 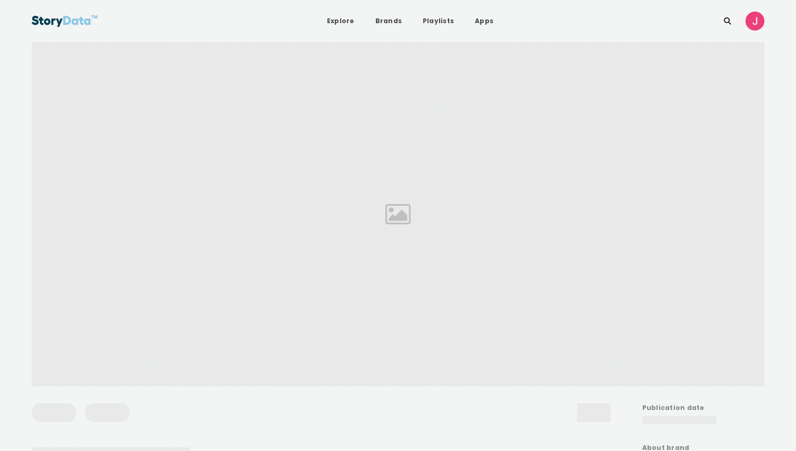 I want to click on img: ACg8ocIWmbOBeVKioIbdJyVB9xbIP4CHJ9qe2noNg1t5-cPm0RdO=s96-c, so click(x=755, y=21).